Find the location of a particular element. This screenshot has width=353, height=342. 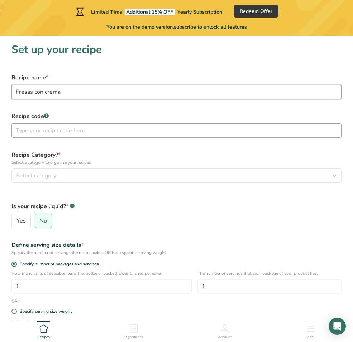

label: Recipe code is located at coordinates (176, 116).